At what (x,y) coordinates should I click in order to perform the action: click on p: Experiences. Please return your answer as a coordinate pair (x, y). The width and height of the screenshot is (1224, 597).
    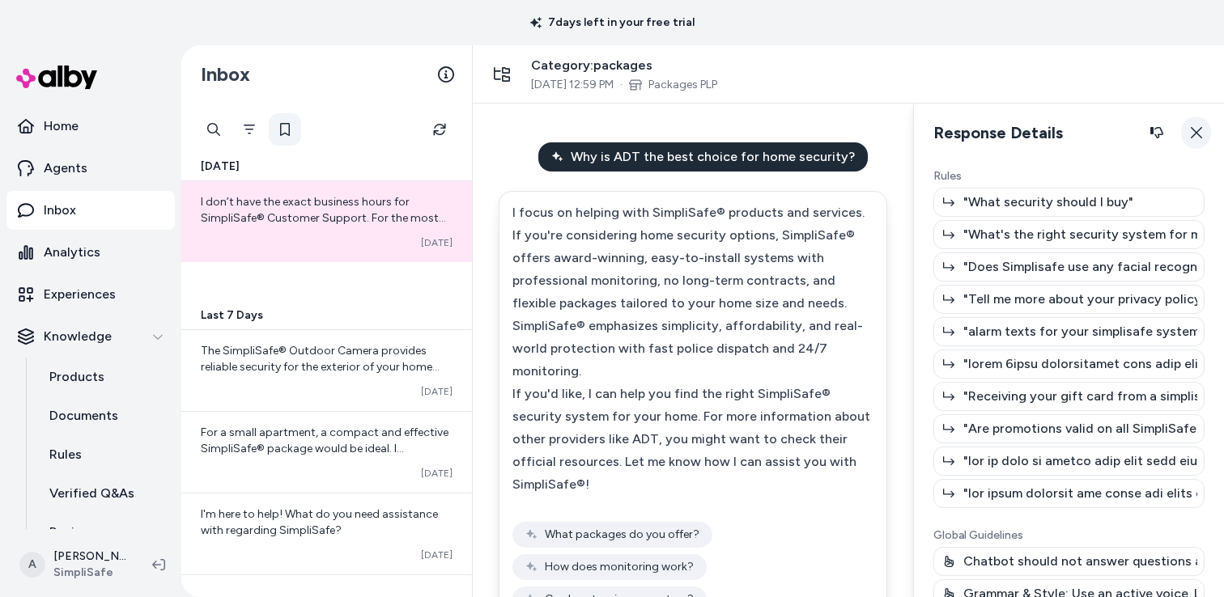
    Looking at the image, I should click on (79, 295).